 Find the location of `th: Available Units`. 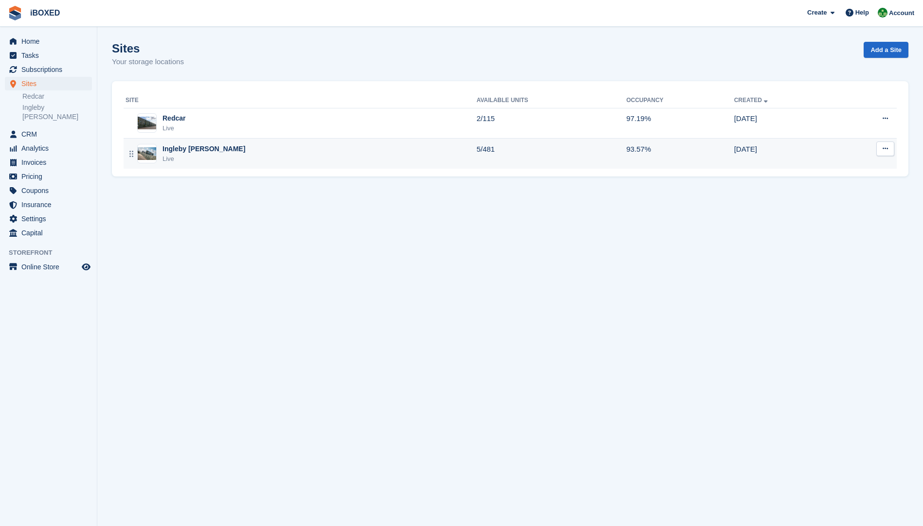

th: Available Units is located at coordinates (551, 101).